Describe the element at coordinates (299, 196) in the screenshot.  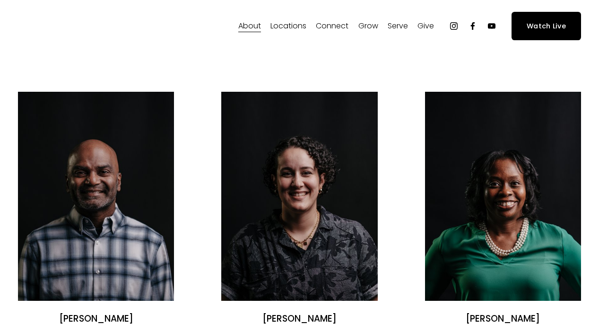
I see `img: Angélica Smith` at that location.